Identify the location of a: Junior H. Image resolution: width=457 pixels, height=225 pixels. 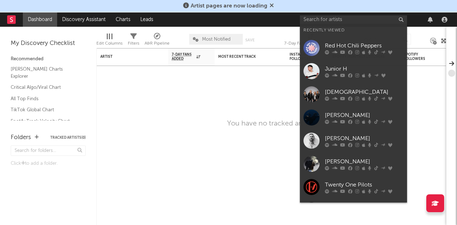
(353, 71).